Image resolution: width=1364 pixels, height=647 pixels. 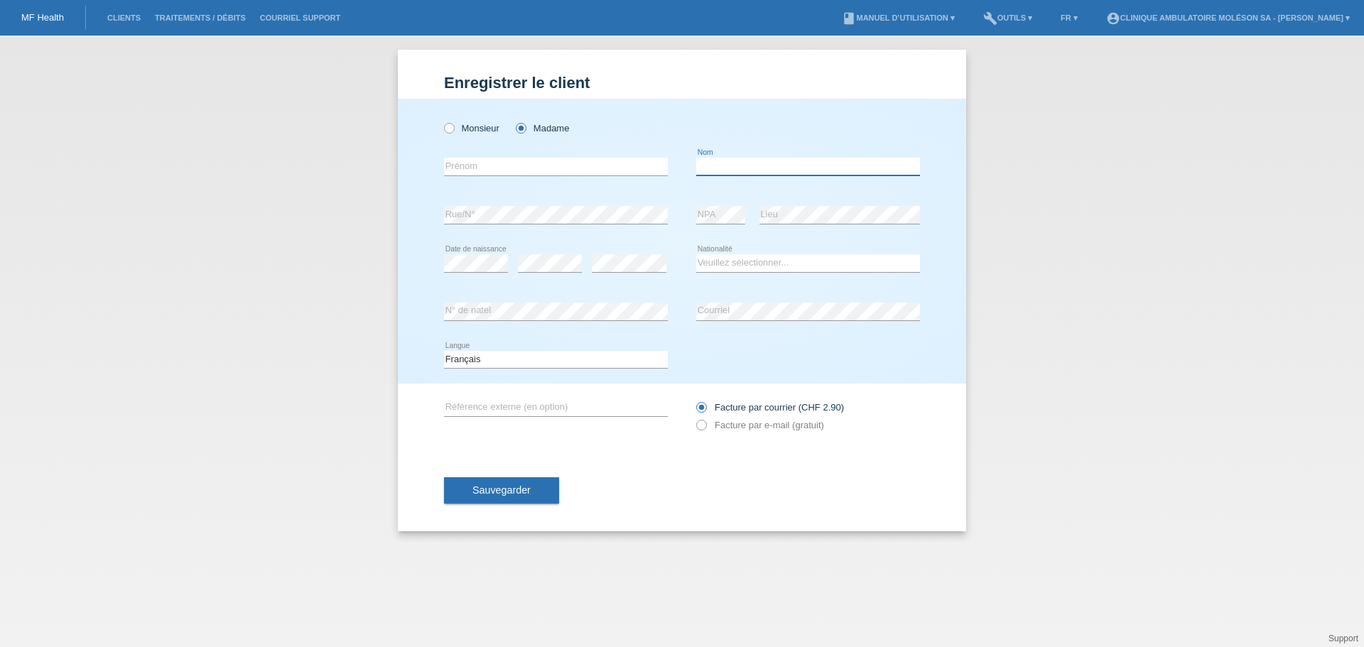 I want to click on h1: Enregistrer le client, so click(x=682, y=82).